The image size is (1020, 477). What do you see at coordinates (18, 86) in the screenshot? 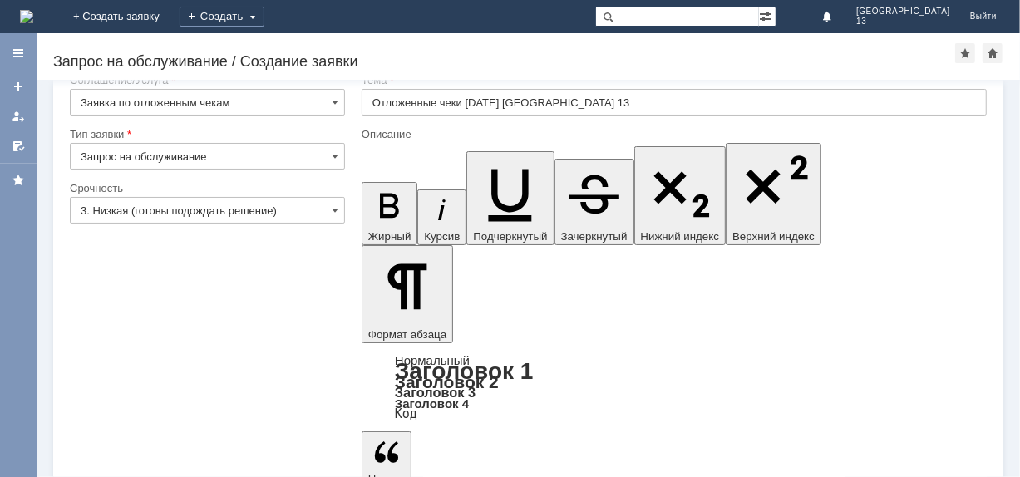
I see `a: Создать заявку` at bounding box center [18, 86].